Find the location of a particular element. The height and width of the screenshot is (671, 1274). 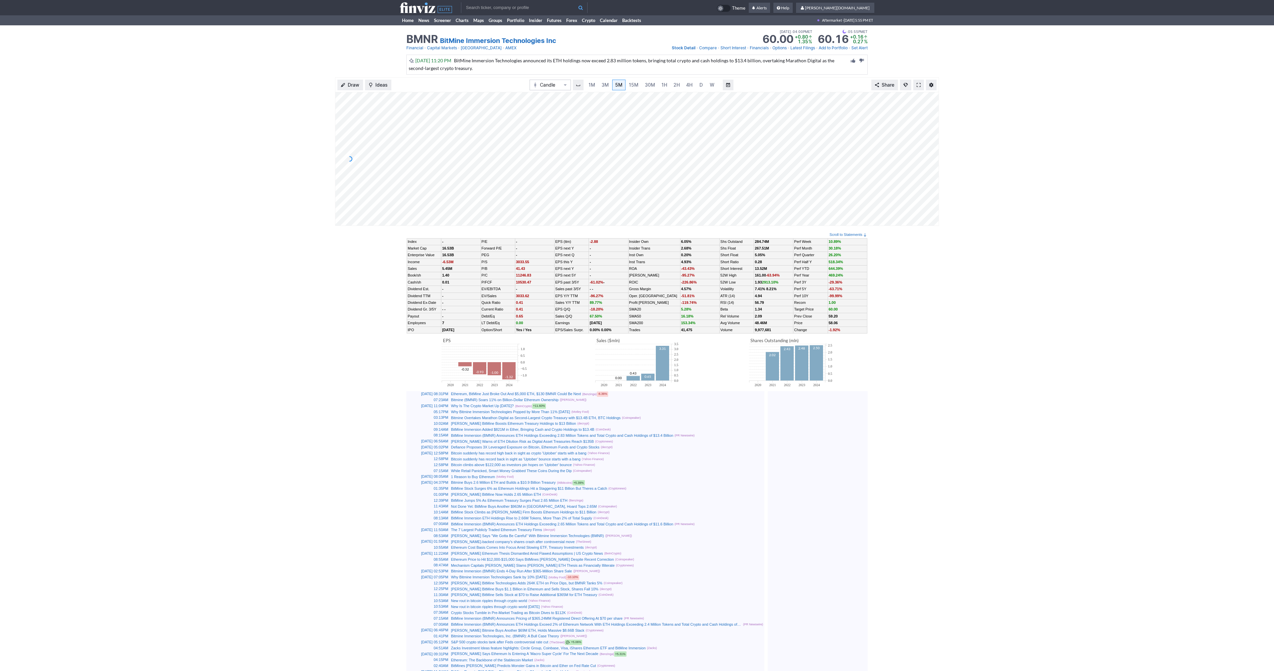

b: 5.45M is located at coordinates (447, 269).